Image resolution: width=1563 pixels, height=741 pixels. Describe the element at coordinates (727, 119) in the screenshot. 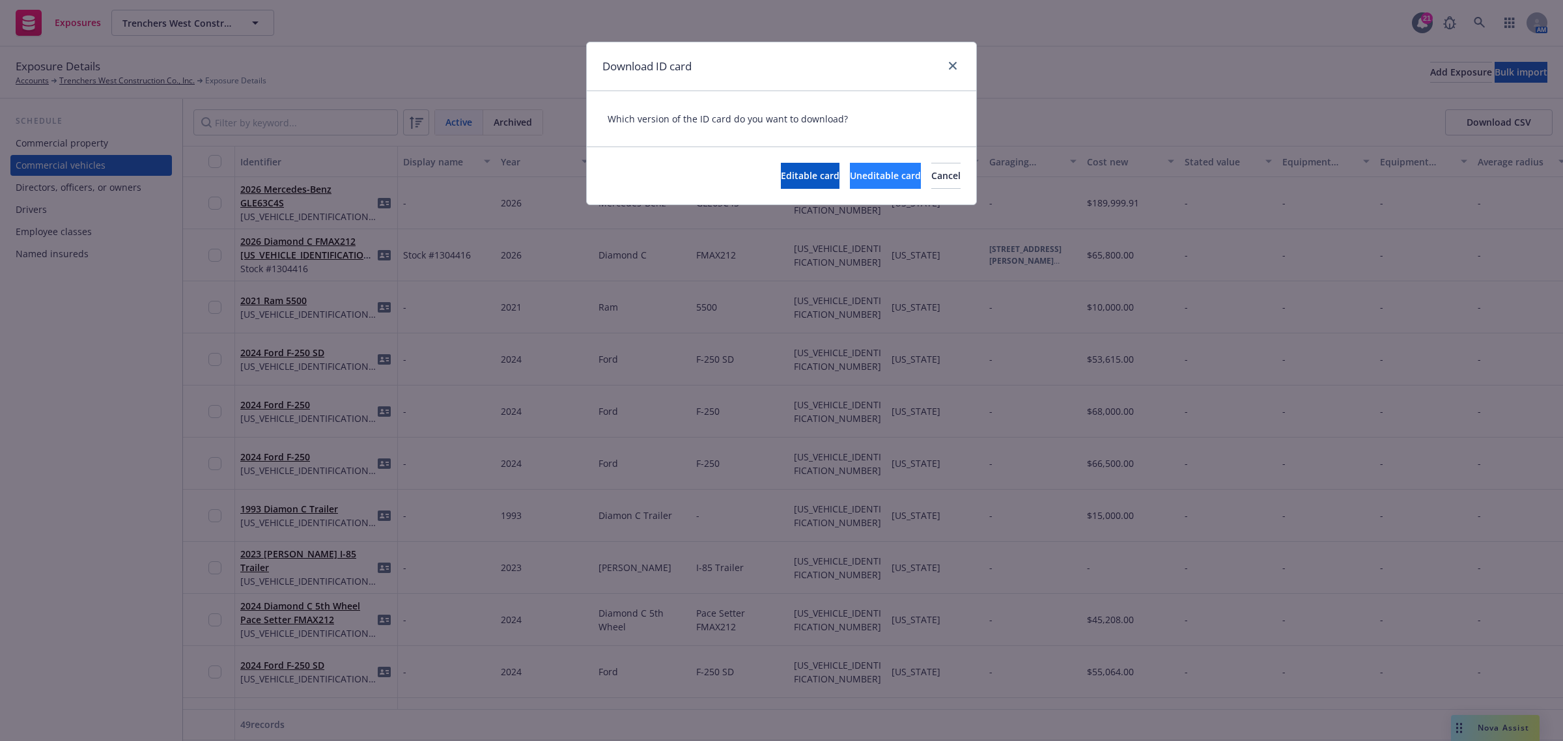

I see `span: Which version of the ID card do you want to download?` at that location.